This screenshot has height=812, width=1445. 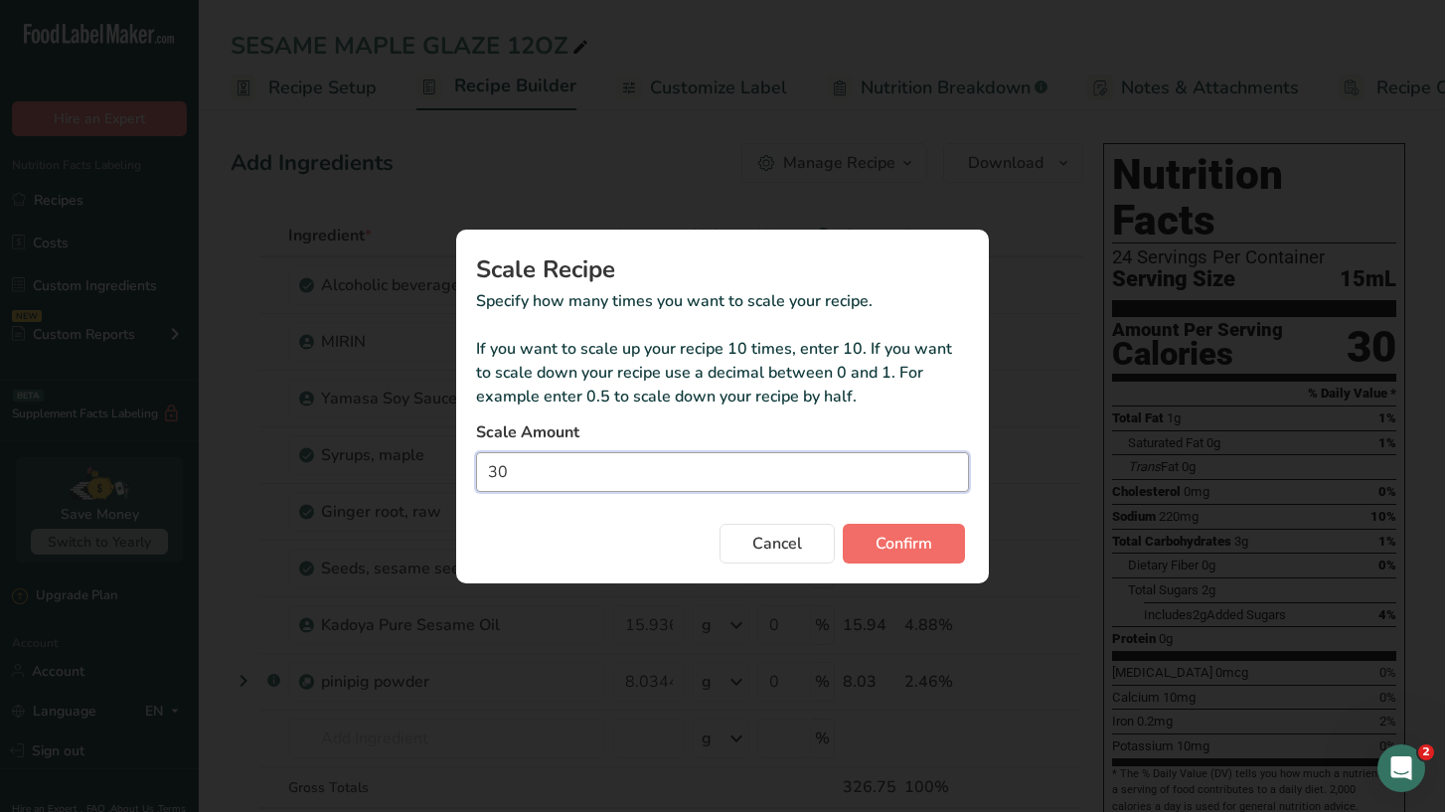 What do you see at coordinates (777, 544) in the screenshot?
I see `span: Cancel` at bounding box center [777, 544].